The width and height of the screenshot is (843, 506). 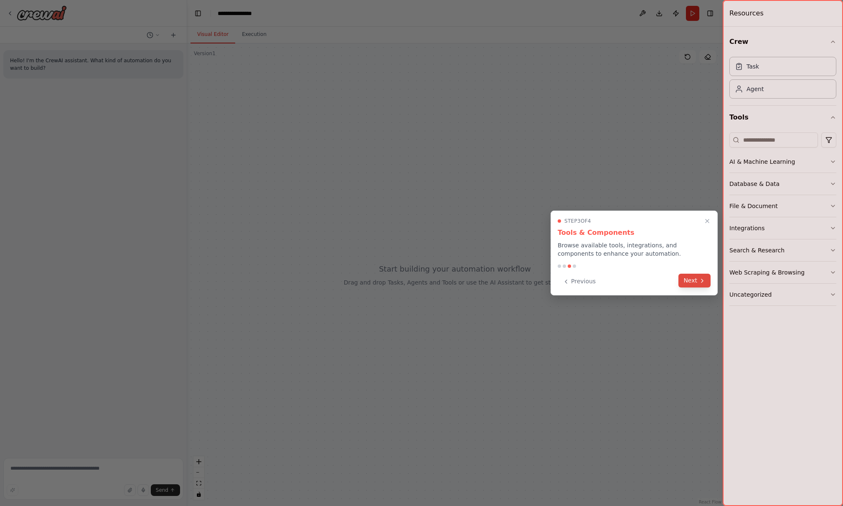 I want to click on button: Previous, so click(x=579, y=281).